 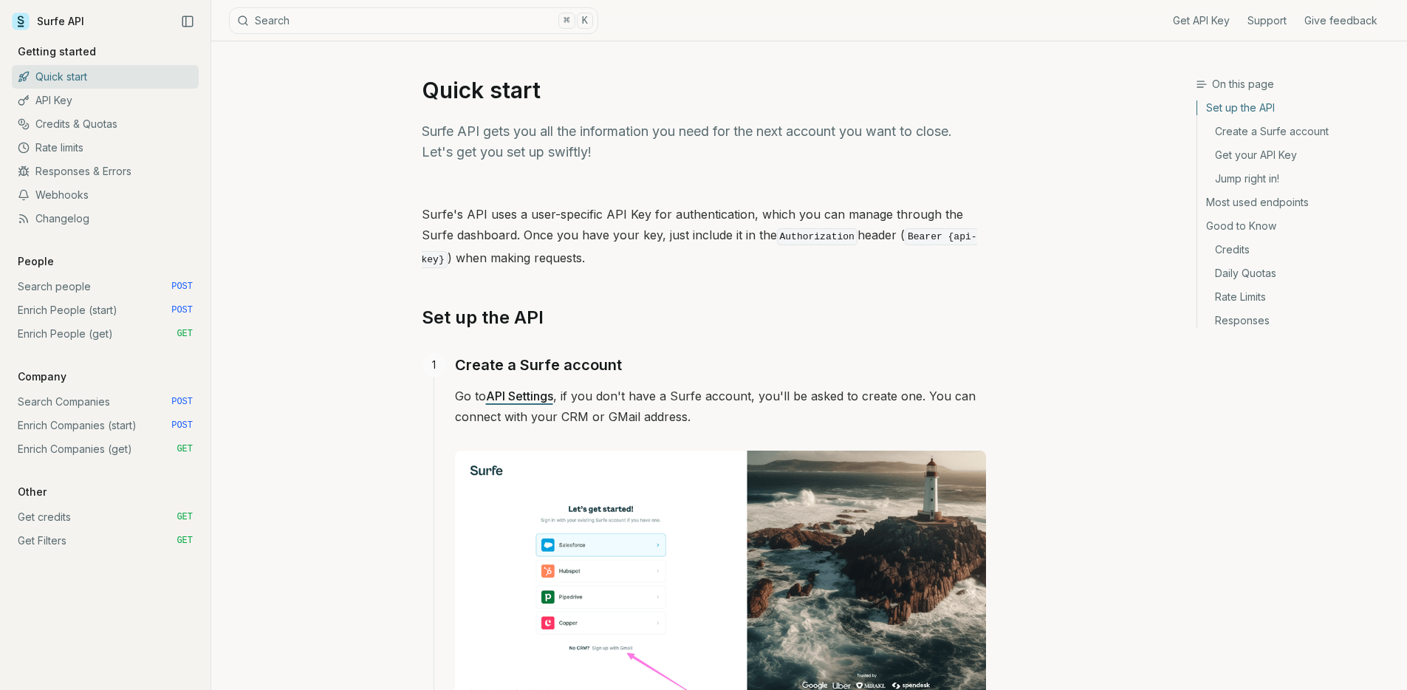 I want to click on a: Jump right in!, so click(x=1296, y=179).